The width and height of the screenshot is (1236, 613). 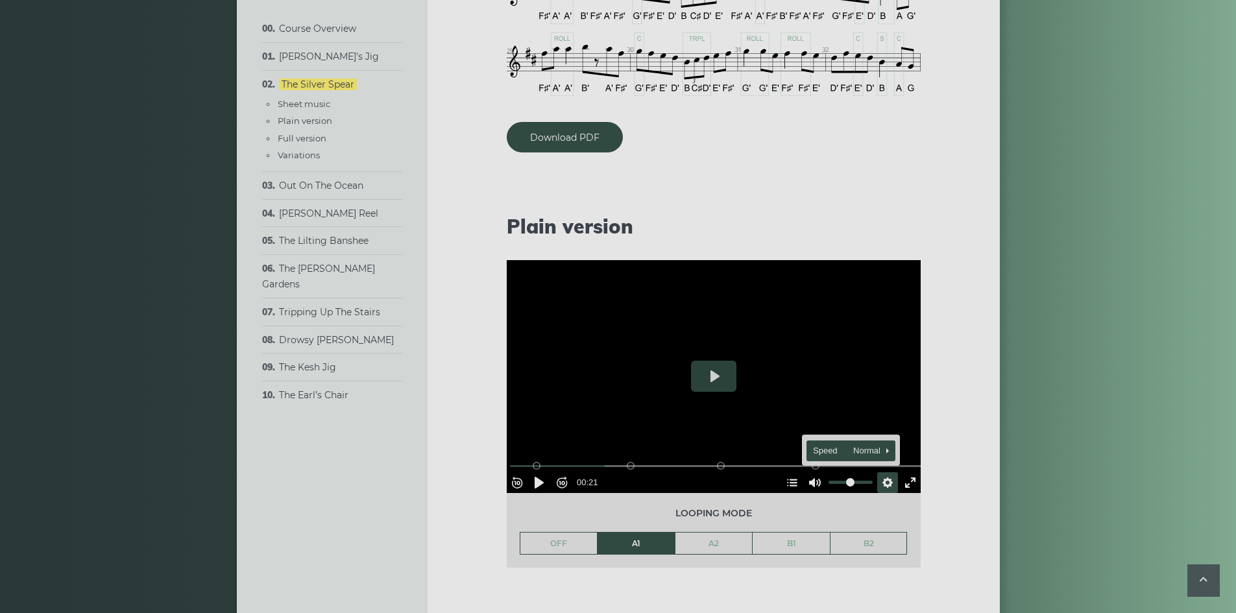 I want to click on a: B1, so click(x=791, y=544).